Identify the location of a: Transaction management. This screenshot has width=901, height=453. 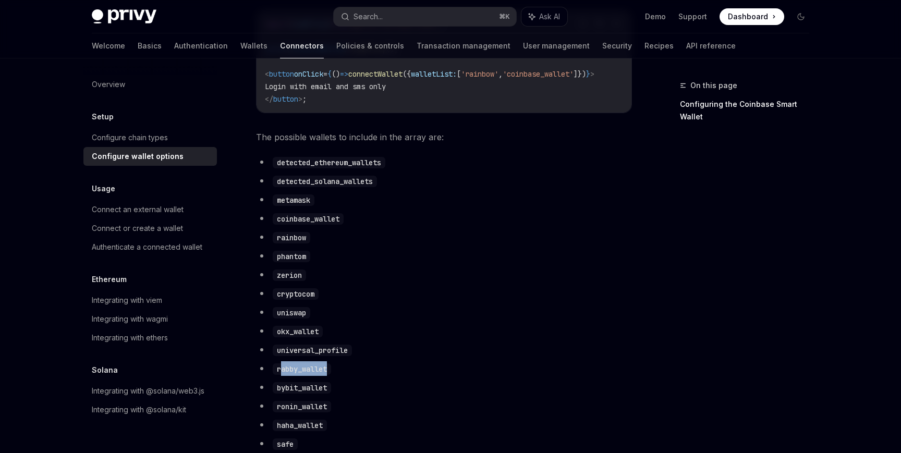
(464, 46).